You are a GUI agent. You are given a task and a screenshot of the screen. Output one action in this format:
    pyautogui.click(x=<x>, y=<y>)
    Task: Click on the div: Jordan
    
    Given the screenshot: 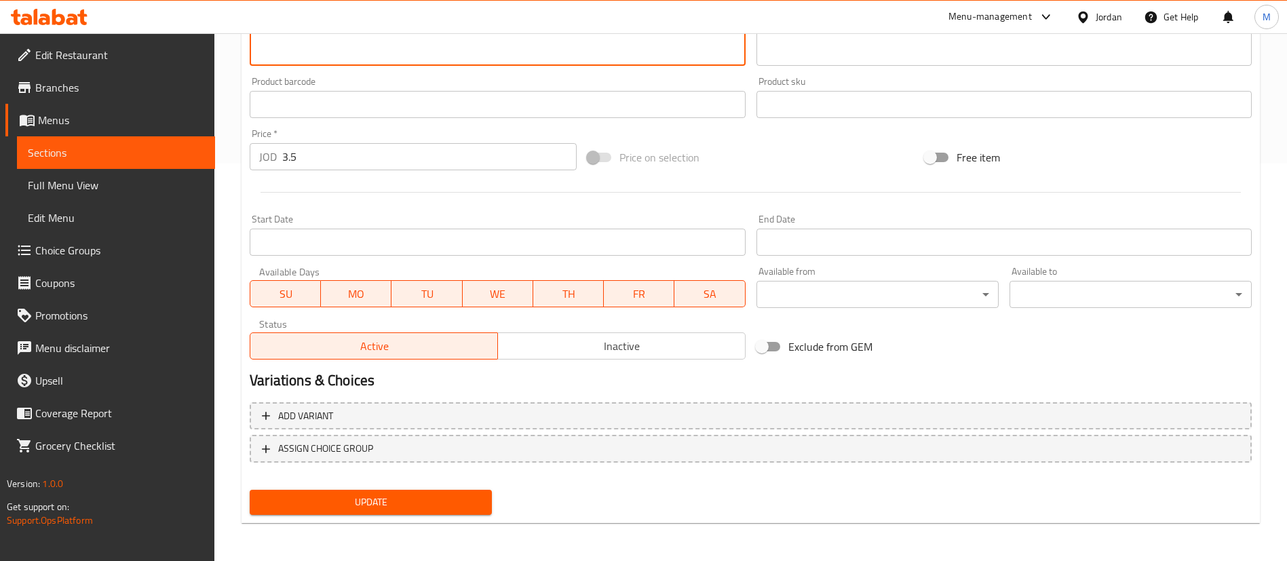 What is the action you would take?
    pyautogui.click(x=1109, y=17)
    